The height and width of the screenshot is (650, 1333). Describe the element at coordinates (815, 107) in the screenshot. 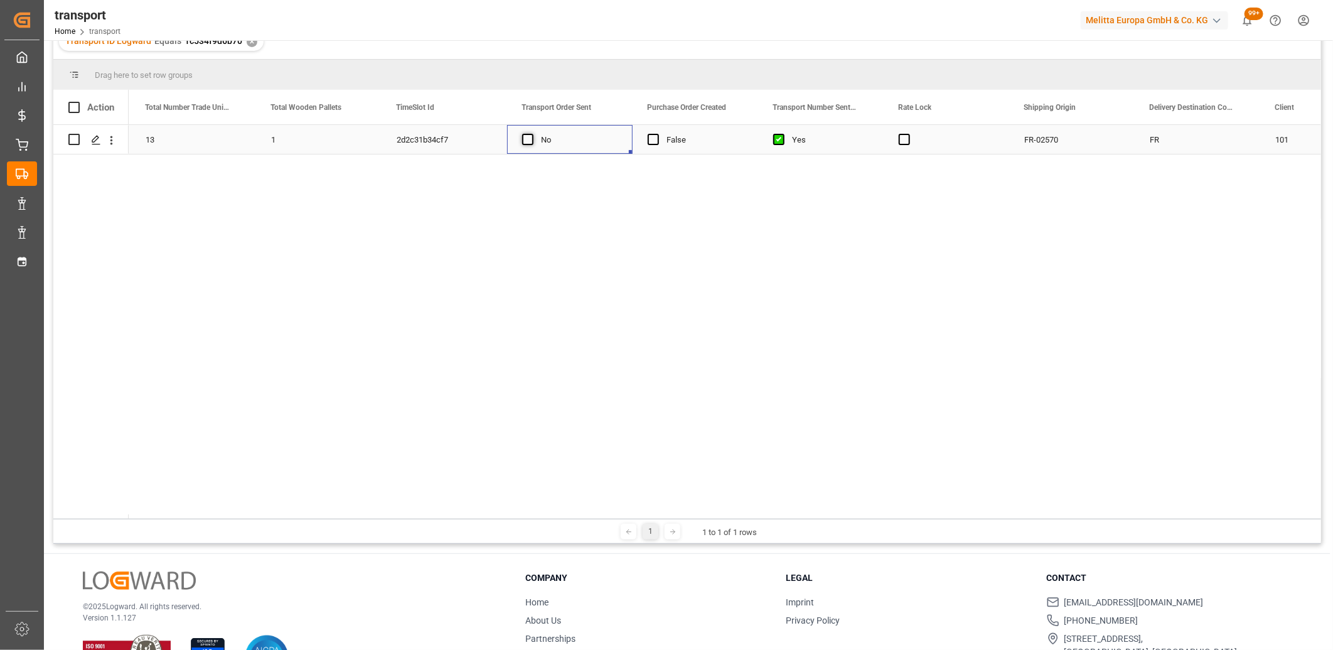

I see `span: Transport Number Sent SAP` at that location.